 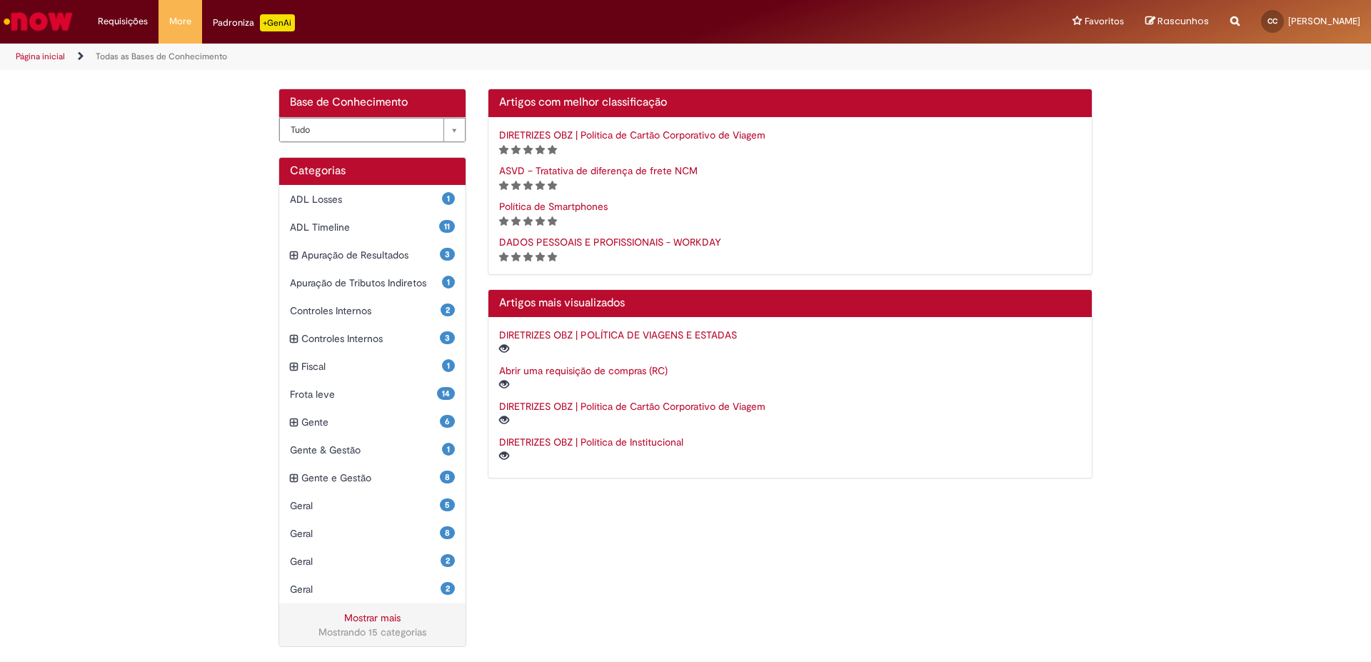 I want to click on div: expandir categoria Gente e Gestão 8 Gente e Gestão, so click(x=372, y=478).